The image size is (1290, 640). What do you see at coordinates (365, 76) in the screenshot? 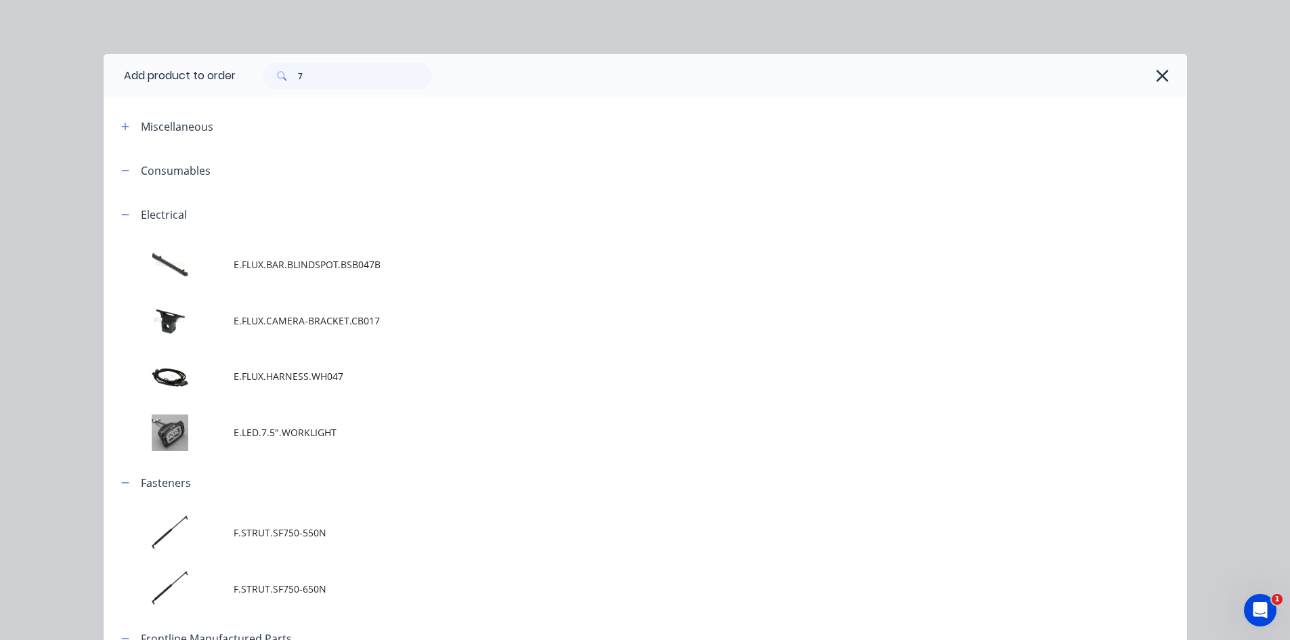
I see `input: Search...` at bounding box center [365, 76].